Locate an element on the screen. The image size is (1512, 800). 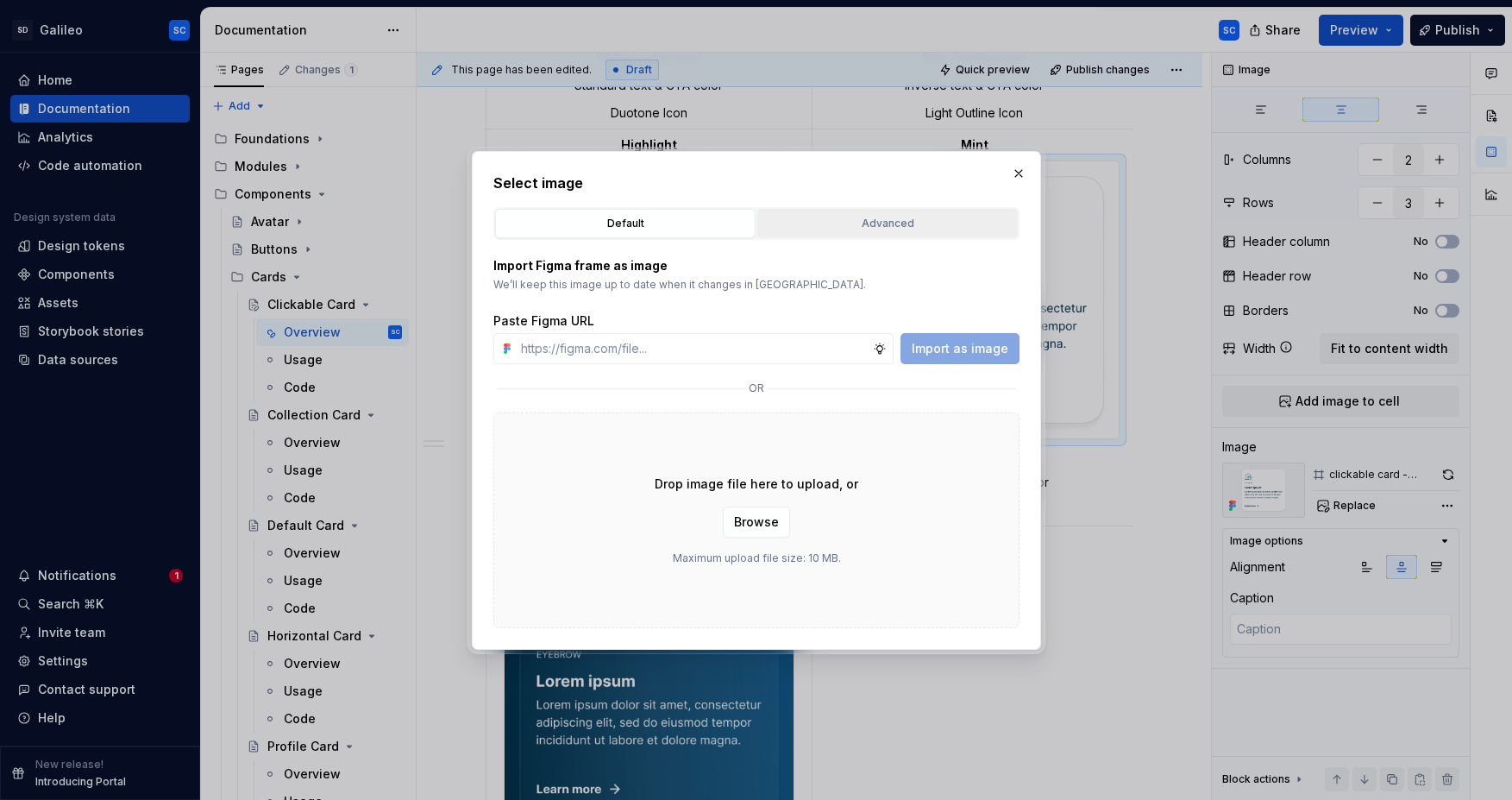
span: Browse is located at coordinates (757, 522).